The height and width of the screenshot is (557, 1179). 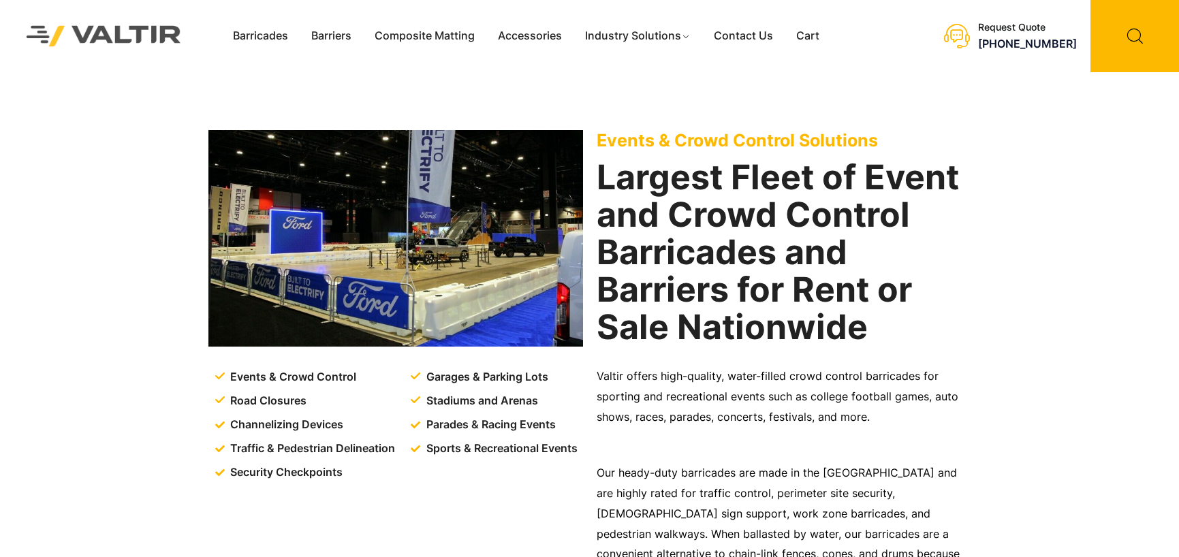 I want to click on p: Valtir offers high-quality, water-filled crowd control barricades for sporting and recreational e..., so click(x=784, y=397).